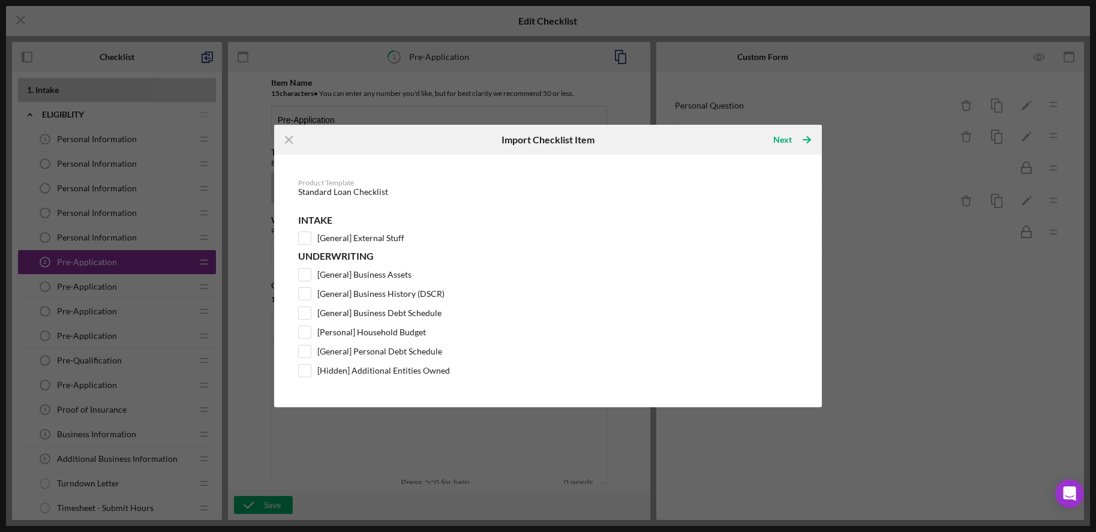  Describe the element at coordinates (1070, 494) in the screenshot. I see `div: Open Intercom Messenger` at that location.